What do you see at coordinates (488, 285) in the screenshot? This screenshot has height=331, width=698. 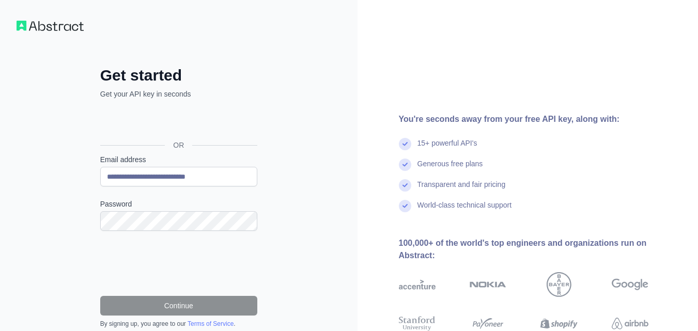 I see `img: nokia` at bounding box center [488, 285].